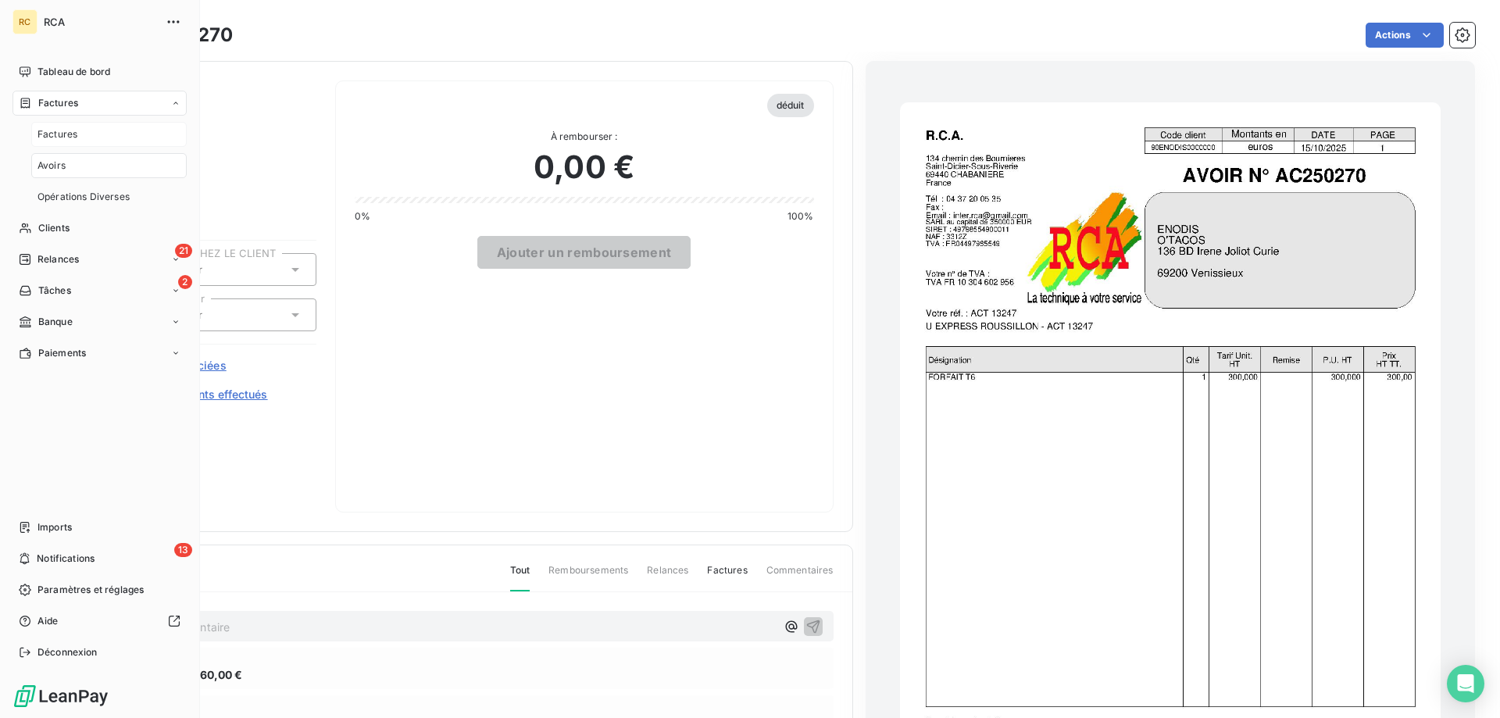 The image size is (1500, 718). Describe the element at coordinates (100, 22) in the screenshot. I see `span: RCA` at that location.